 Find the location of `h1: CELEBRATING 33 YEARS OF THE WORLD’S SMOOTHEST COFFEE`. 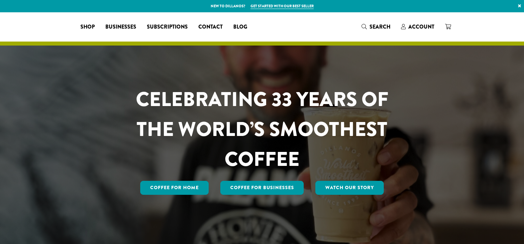

h1: CELEBRATING 33 YEARS OF THE WORLD’S SMOOTHEST COFFEE is located at coordinates (262, 129).